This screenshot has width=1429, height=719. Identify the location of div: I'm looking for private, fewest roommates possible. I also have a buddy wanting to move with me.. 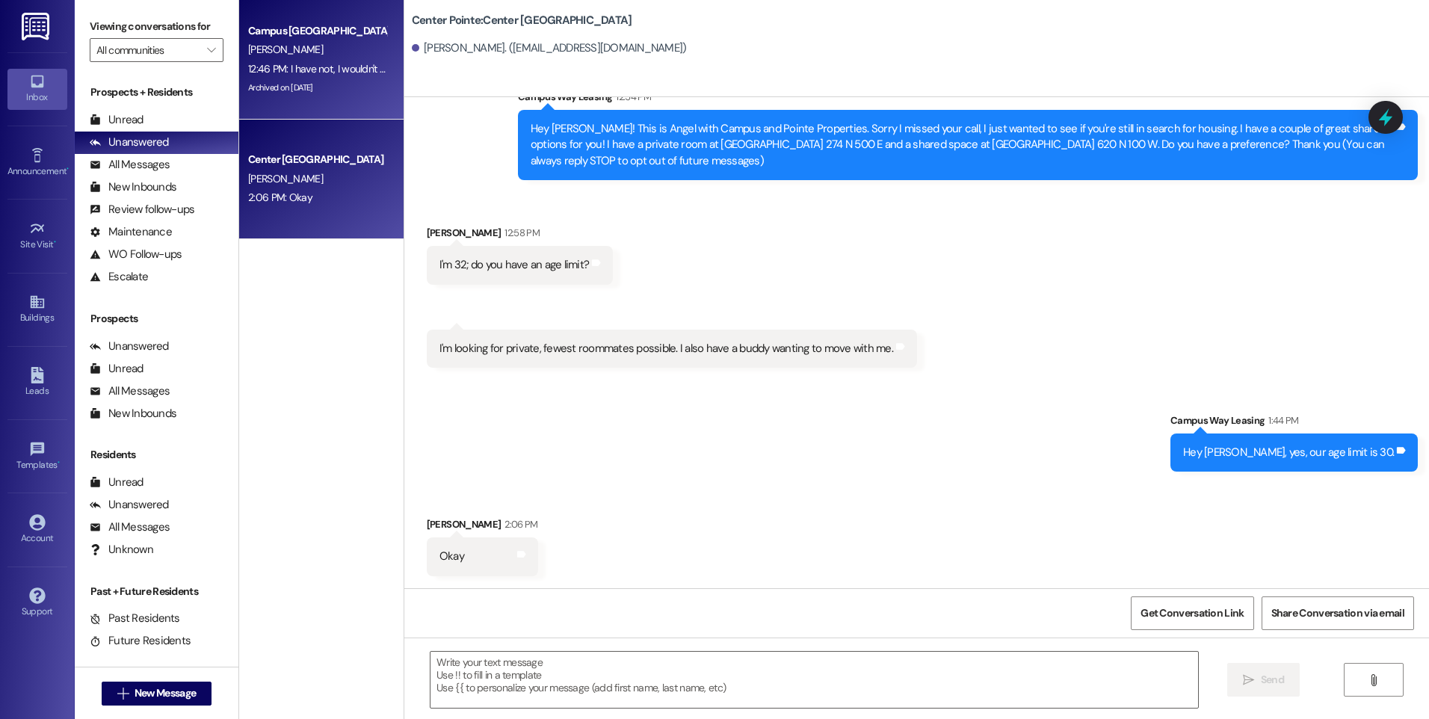
(666, 348).